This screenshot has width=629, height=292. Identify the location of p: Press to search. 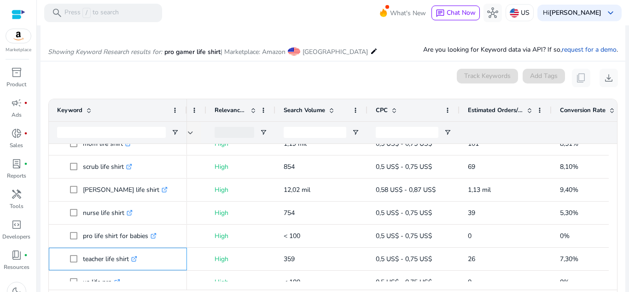
(92, 13).